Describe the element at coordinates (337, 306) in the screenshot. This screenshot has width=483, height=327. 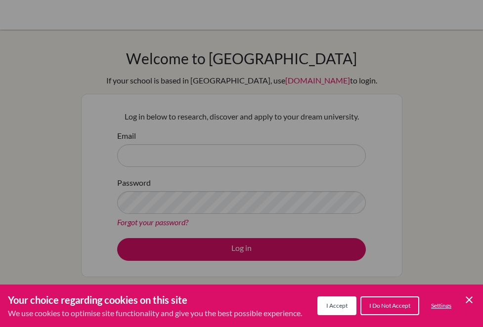
I see `button: I Accept` at that location.